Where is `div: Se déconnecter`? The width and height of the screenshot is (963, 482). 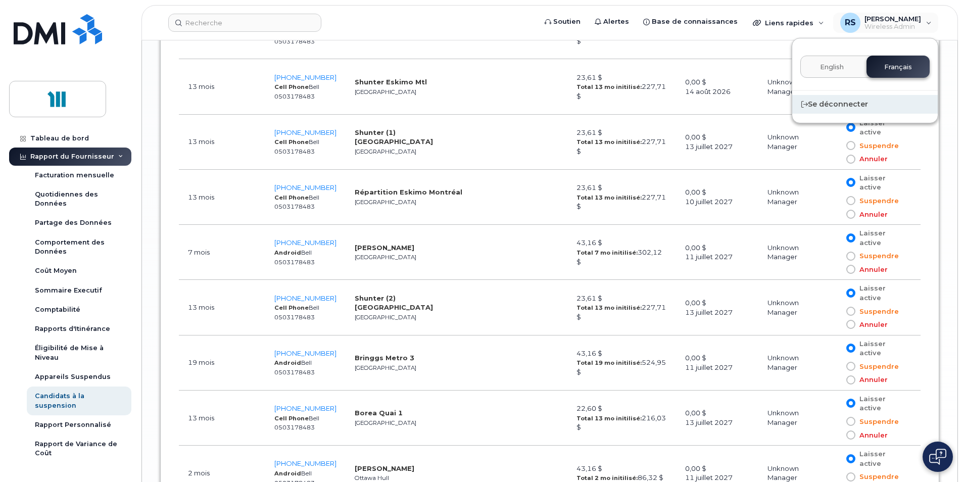
div: Se déconnecter is located at coordinates (865, 104).